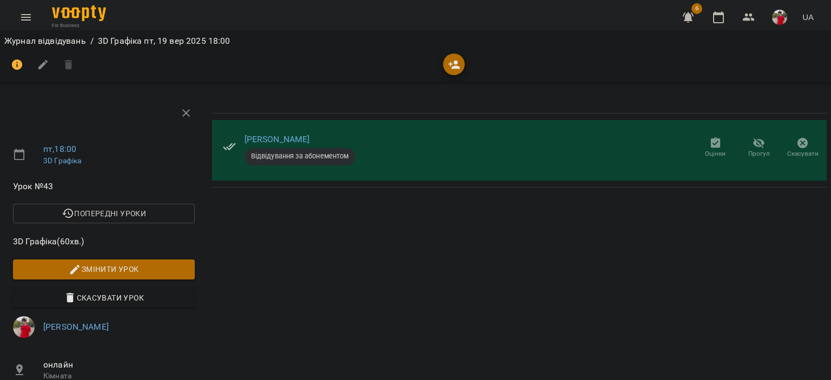  What do you see at coordinates (104, 187) in the screenshot?
I see `span: Урок №43` at bounding box center [104, 187].